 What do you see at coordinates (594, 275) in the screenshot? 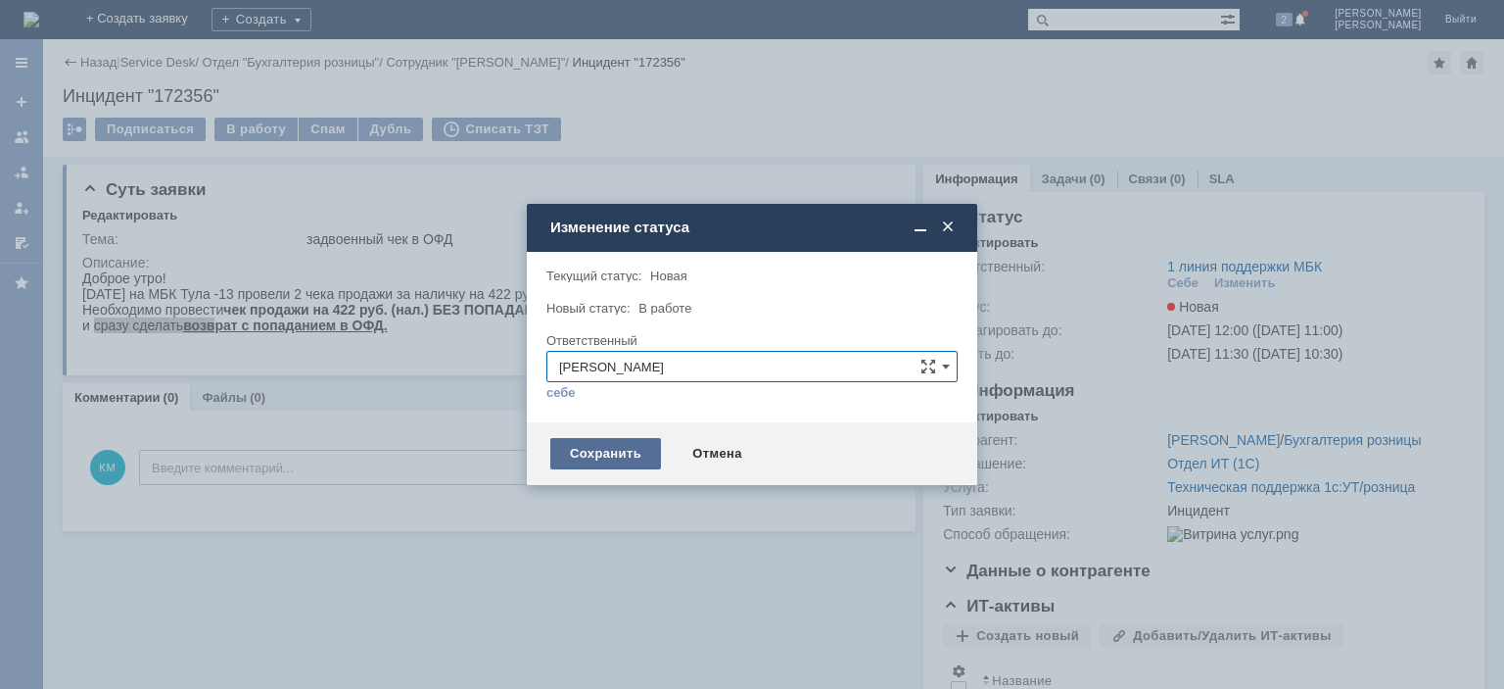
I see `label: Текущий статус:` at bounding box center [594, 275].